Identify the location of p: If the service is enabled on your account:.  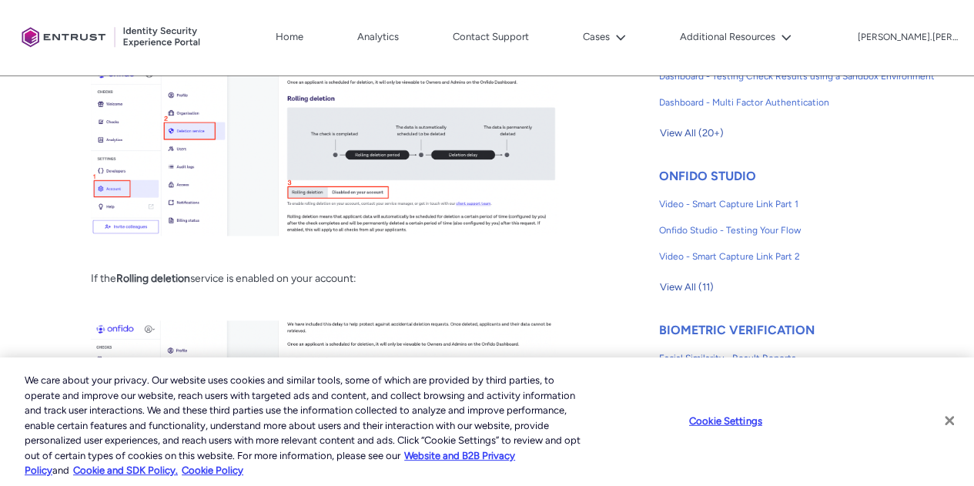
(324, 278).